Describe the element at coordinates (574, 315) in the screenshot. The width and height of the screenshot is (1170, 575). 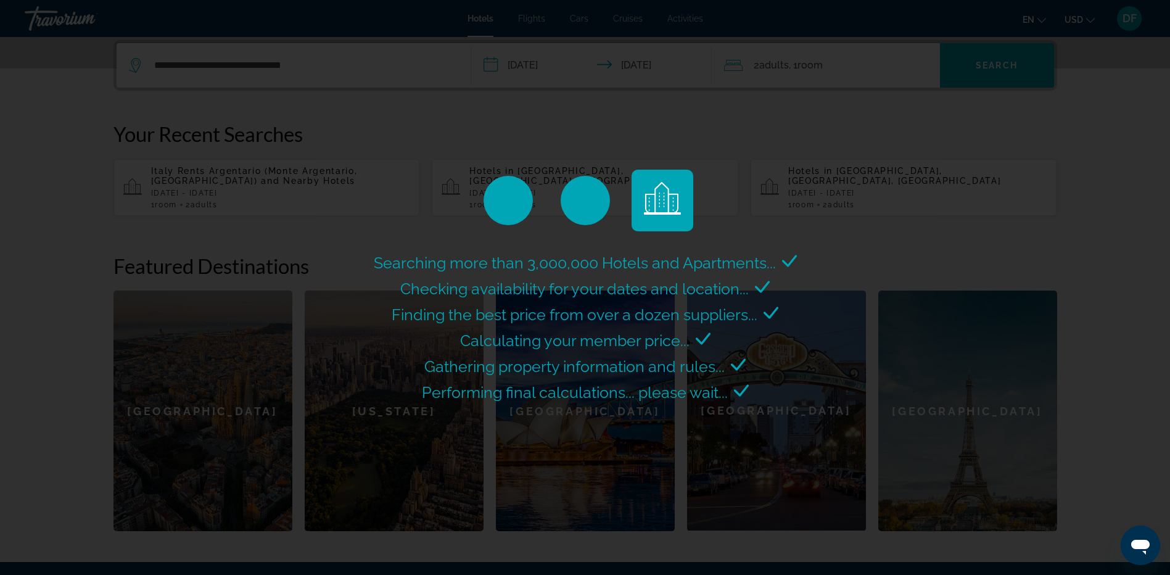
I see `span: Finding the best price from over a dozen suppliers...` at that location.